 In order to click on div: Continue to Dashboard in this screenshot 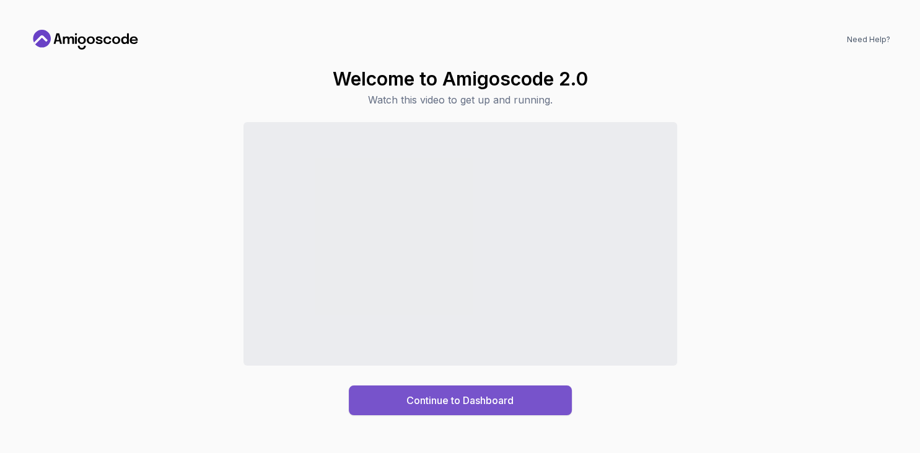, I will do `click(460, 400)`.